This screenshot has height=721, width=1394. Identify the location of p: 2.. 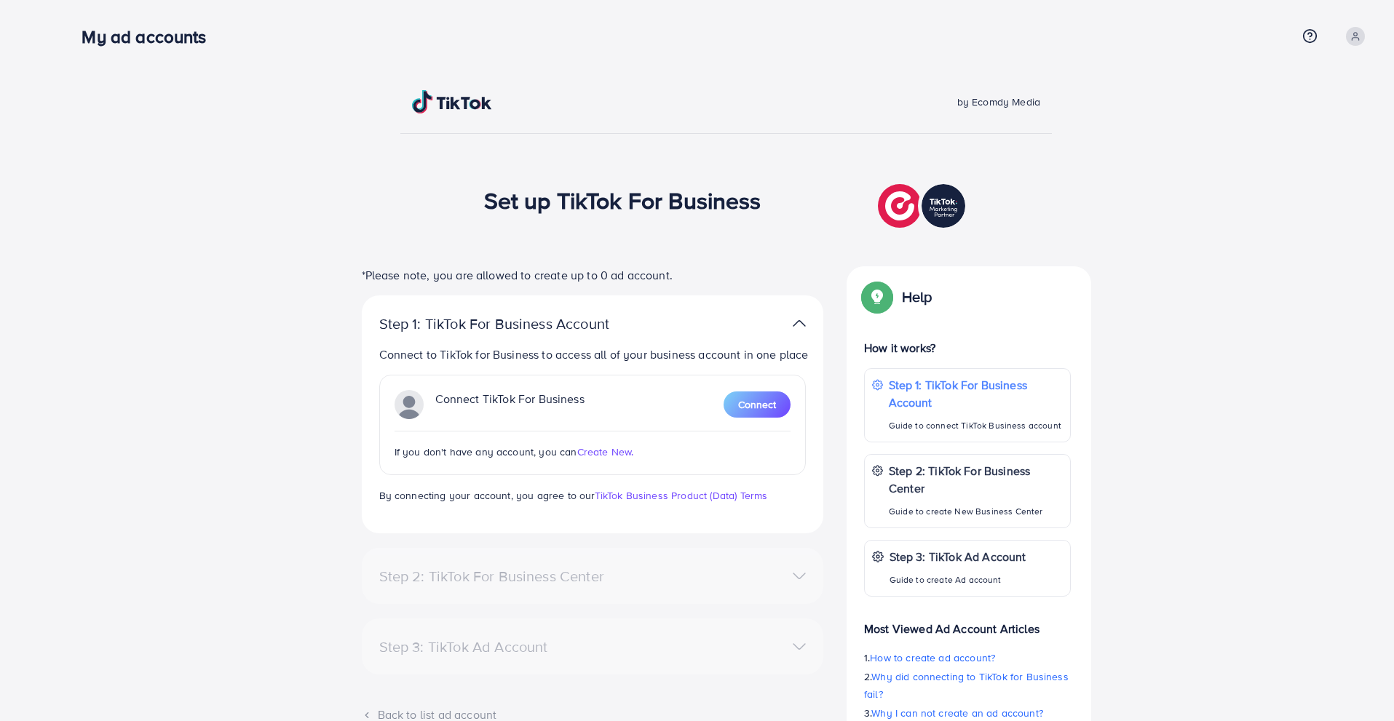
(967, 686).